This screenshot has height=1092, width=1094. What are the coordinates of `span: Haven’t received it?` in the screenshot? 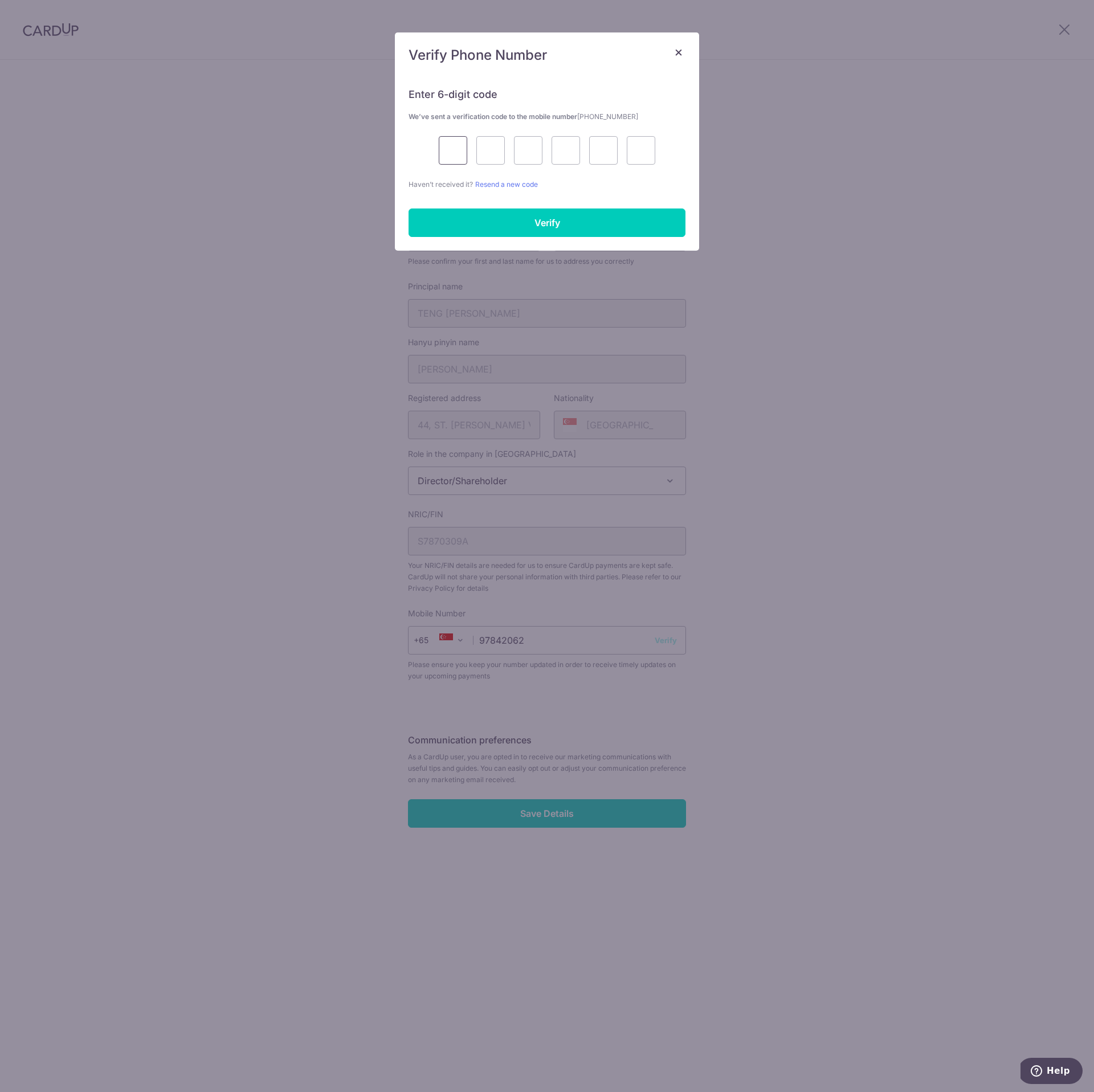 It's located at (441, 184).